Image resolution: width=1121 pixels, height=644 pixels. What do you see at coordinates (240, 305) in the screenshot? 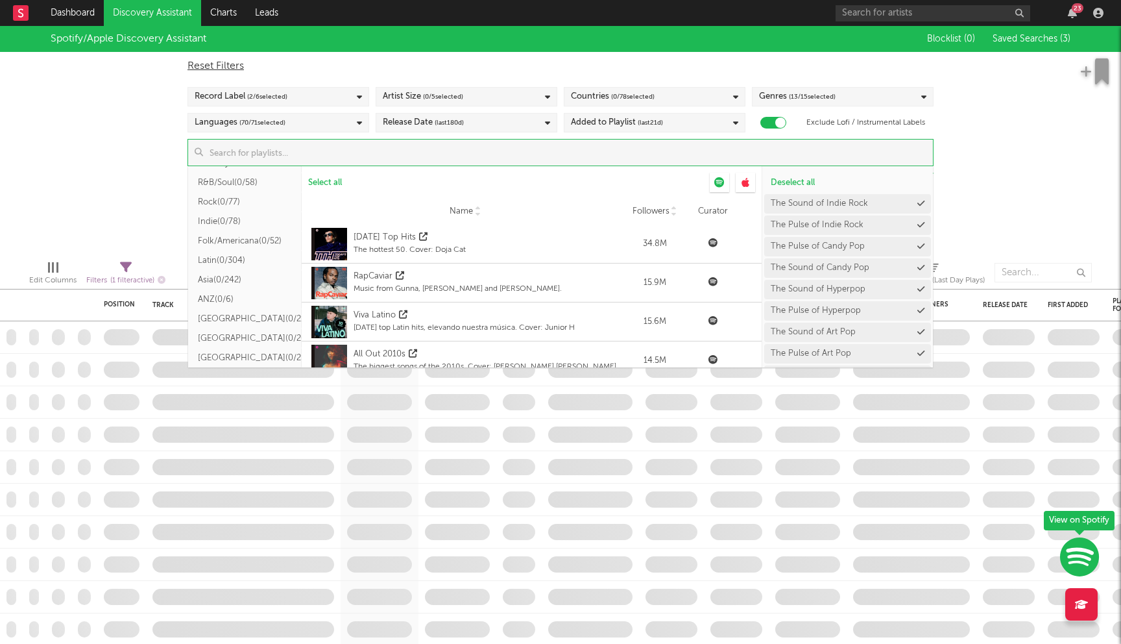
I see `div: Track` at bounding box center [240, 305].